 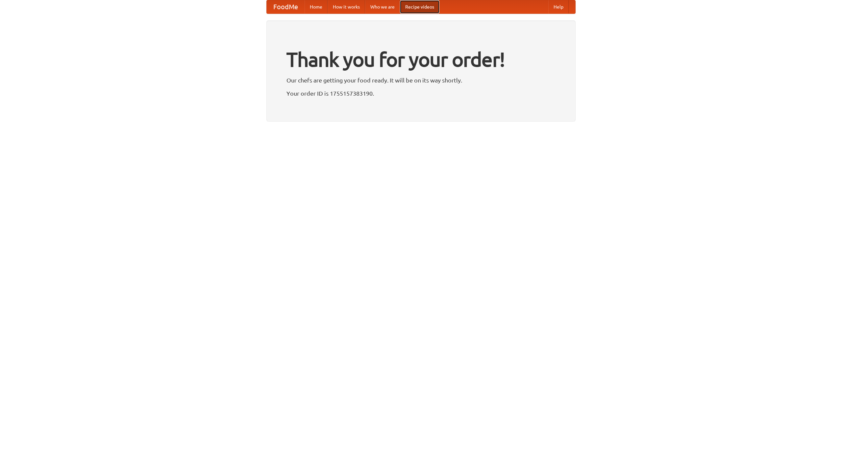 I want to click on p: Your order ID is 1755157383190., so click(x=421, y=93).